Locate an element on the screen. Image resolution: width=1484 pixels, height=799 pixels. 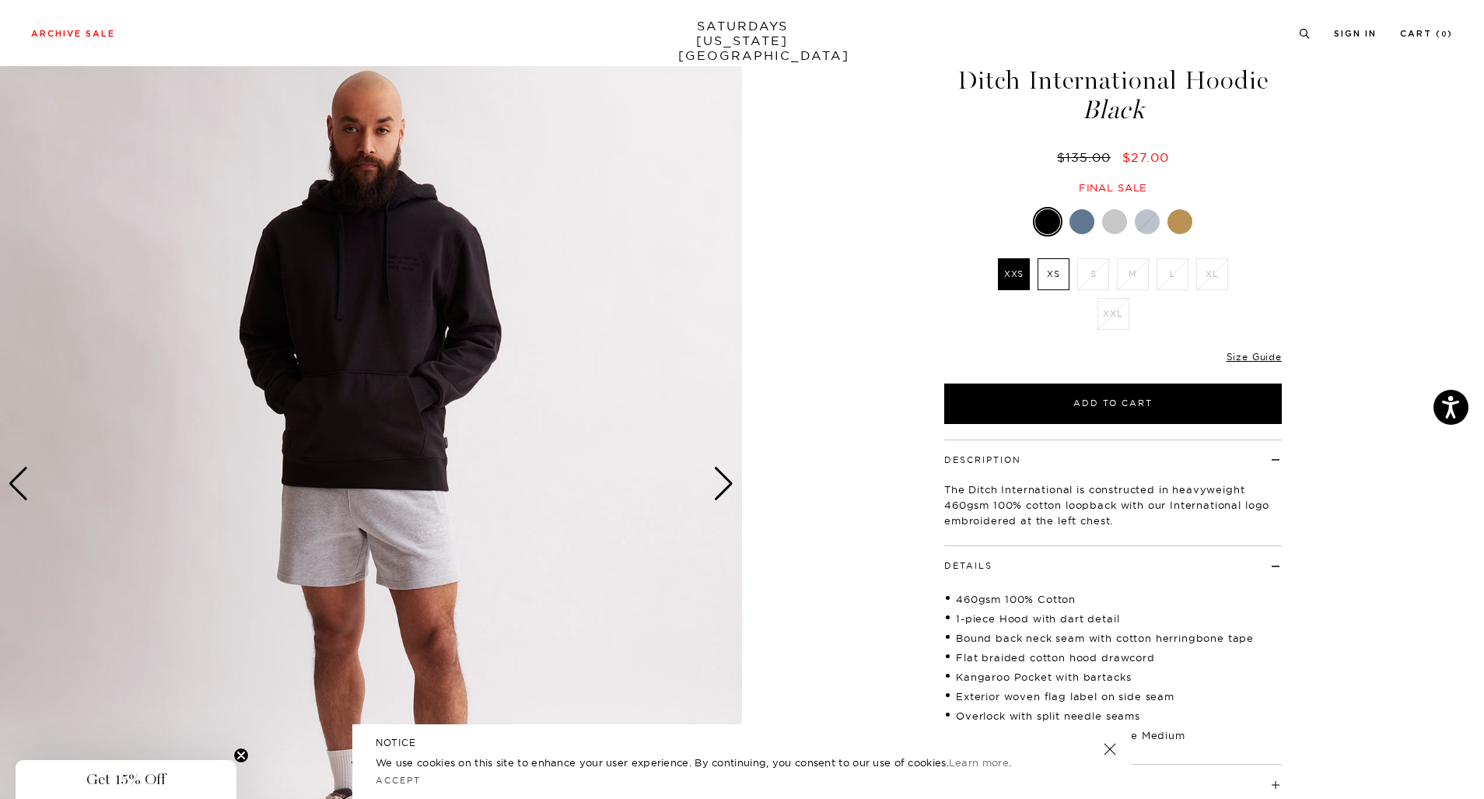
li: Exterior woven flag label on side seam is located at coordinates (1113, 696).